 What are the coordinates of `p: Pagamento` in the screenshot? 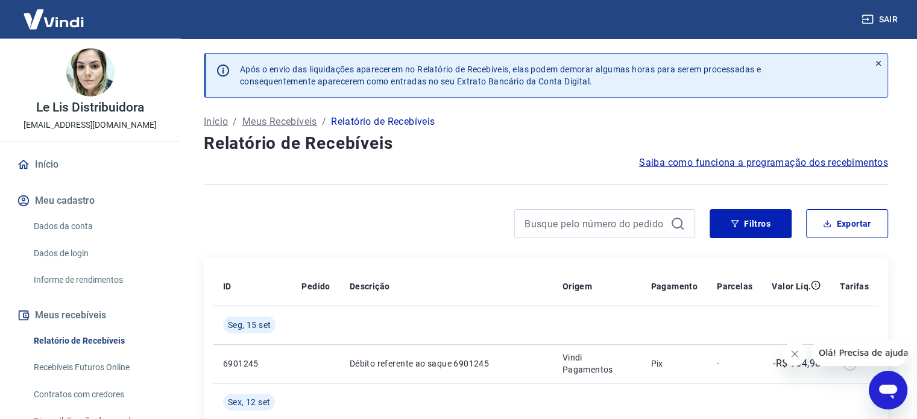 It's located at (674, 287).